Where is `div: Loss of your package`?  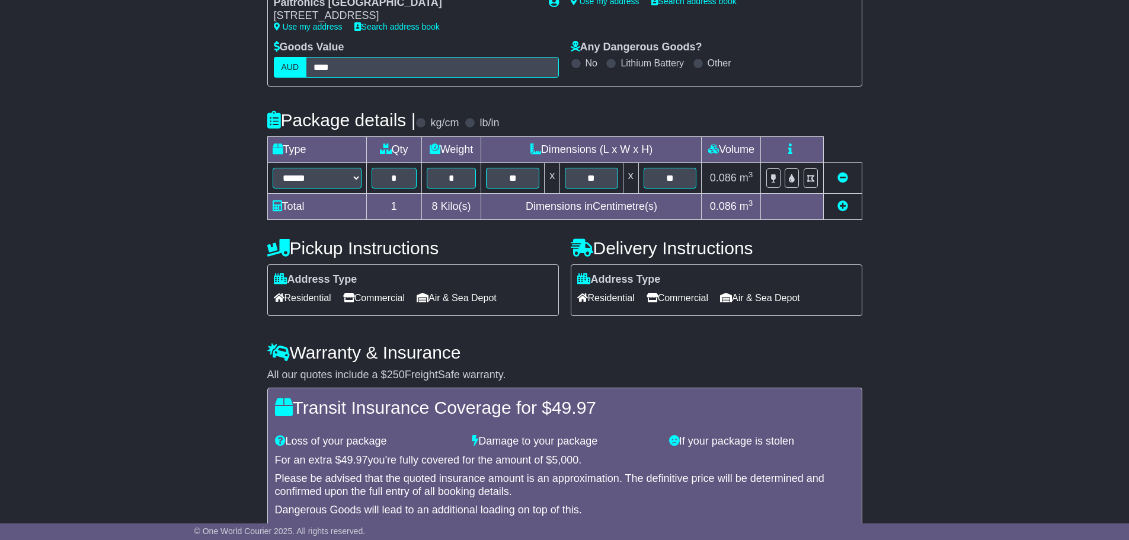 div: Loss of your package is located at coordinates (367, 441).